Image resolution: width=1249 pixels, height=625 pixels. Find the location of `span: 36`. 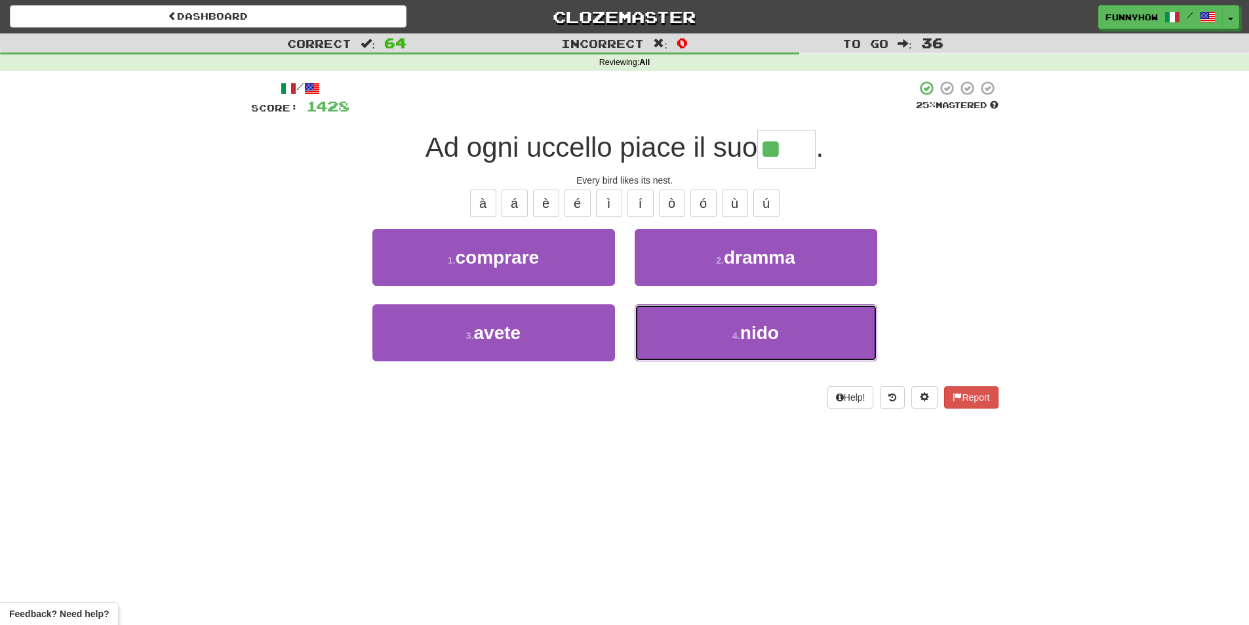

span: 36 is located at coordinates (932, 43).